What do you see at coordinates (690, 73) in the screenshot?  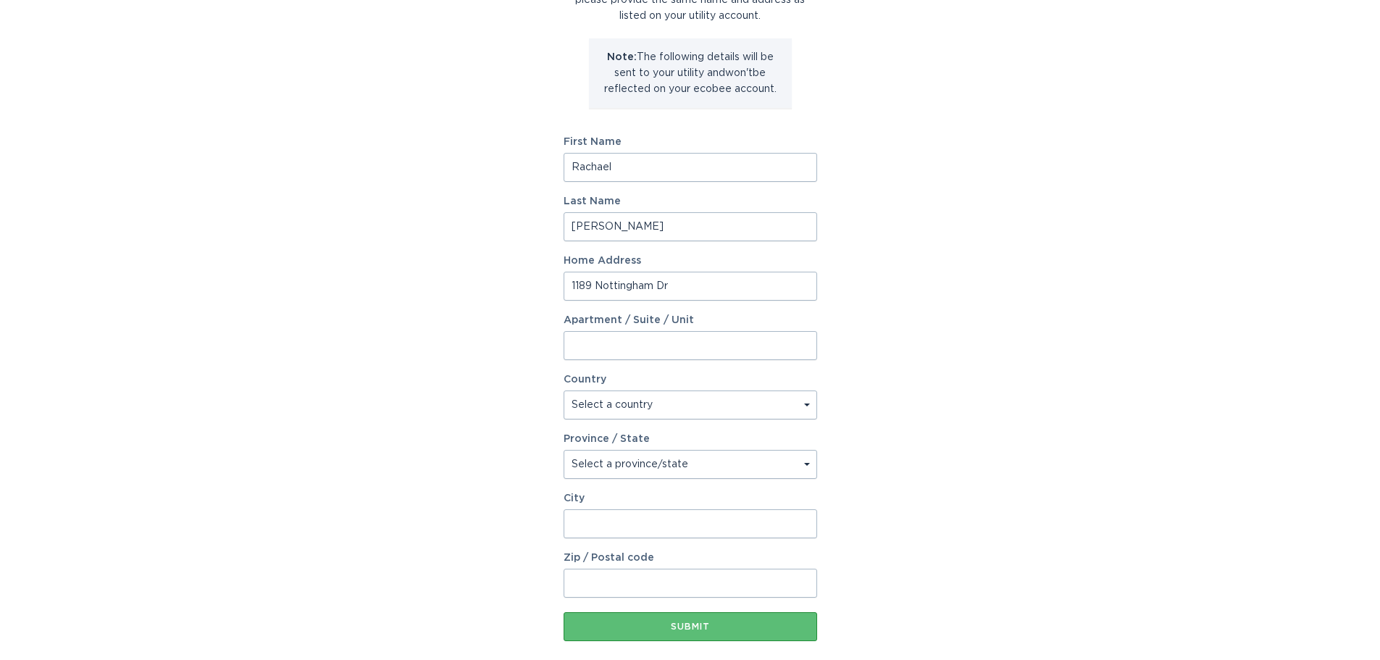 I see `p: The following details will be sent to your utility and won't be reflected on your ecobee account.` at bounding box center [690, 73].